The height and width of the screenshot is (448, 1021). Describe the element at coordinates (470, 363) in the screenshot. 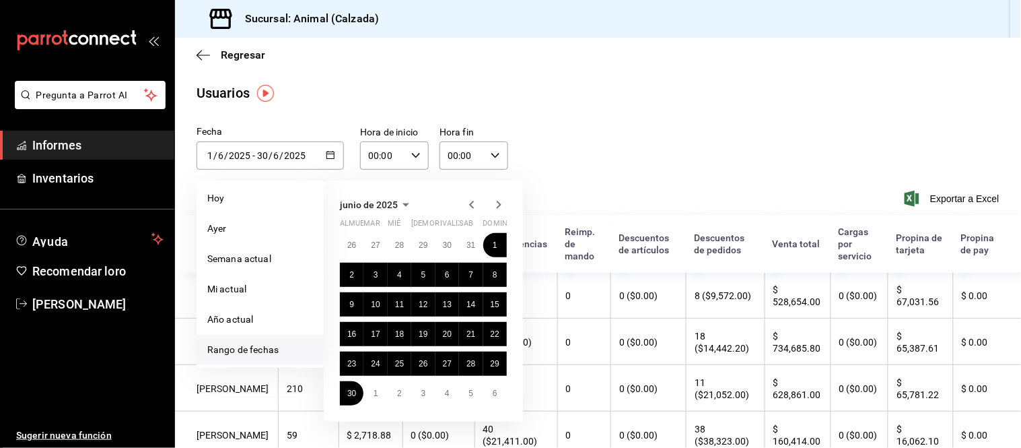

I see `button: 28 de junio de 2025` at that location.